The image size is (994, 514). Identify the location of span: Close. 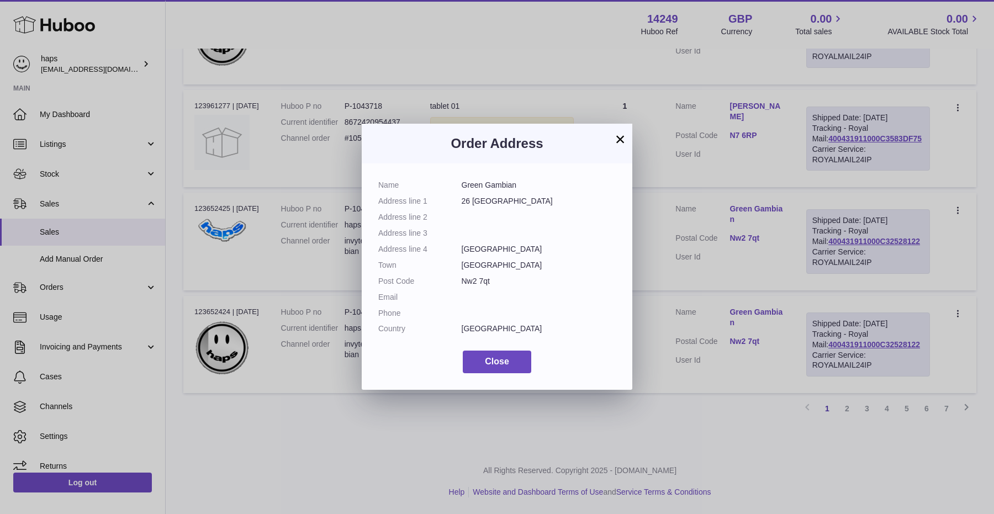
(497, 361).